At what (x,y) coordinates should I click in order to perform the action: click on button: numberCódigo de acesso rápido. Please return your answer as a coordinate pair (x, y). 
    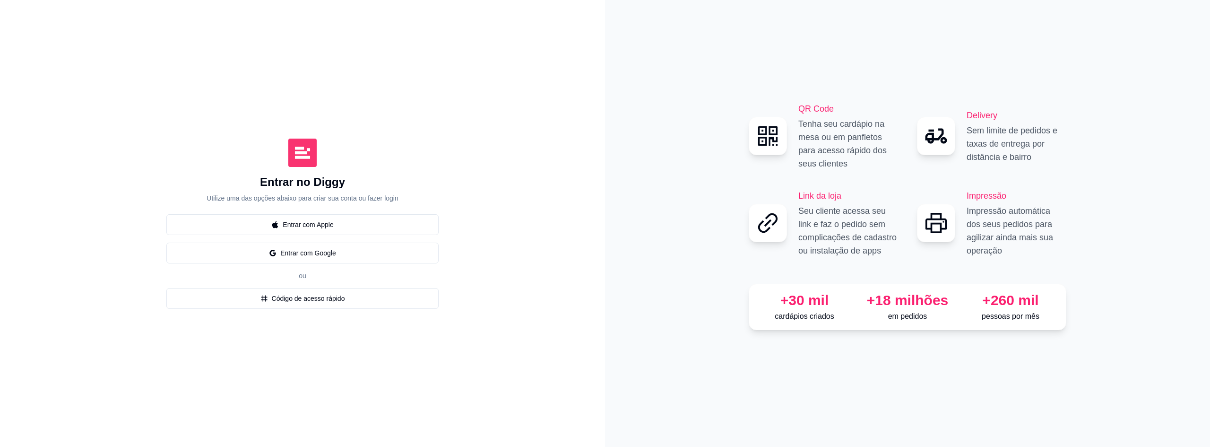
    Looking at the image, I should click on (303, 298).